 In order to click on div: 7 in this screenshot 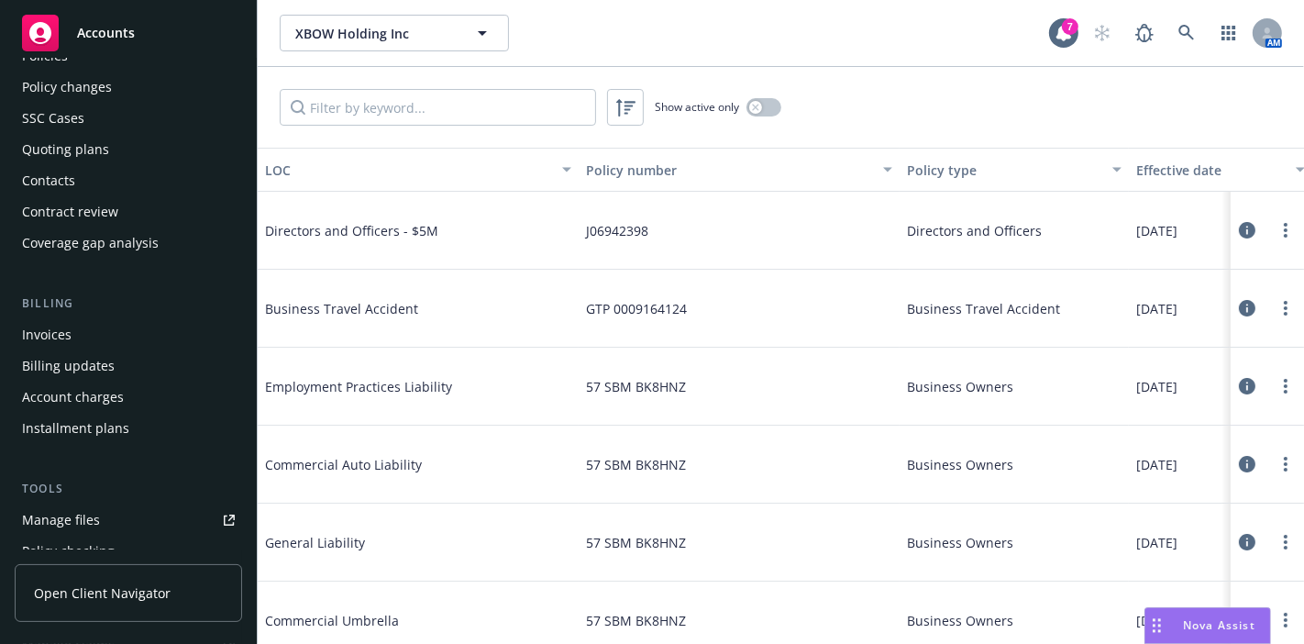, I will do `click(1070, 27)`.